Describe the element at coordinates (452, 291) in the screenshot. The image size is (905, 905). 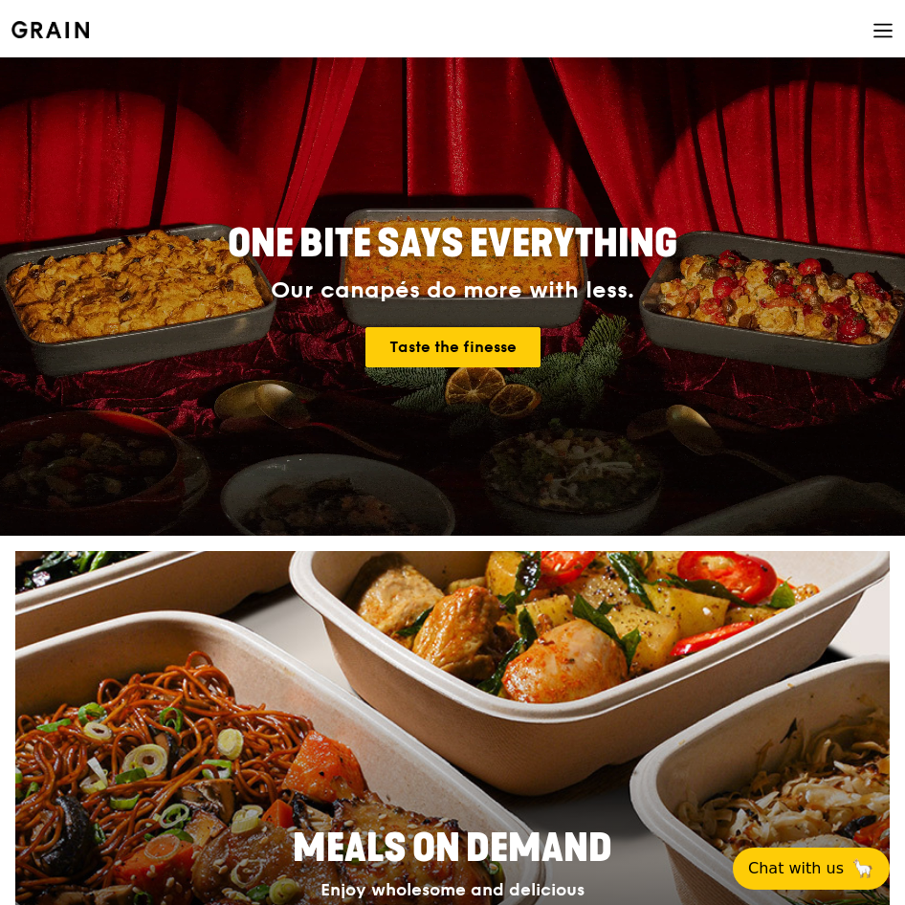
I see `div: Our canapés do more with less.` at that location.